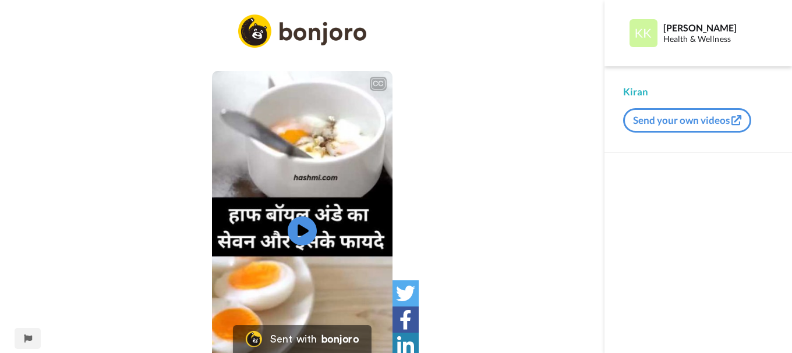 The width and height of the screenshot is (792, 353). Describe the element at coordinates (254, 339) in the screenshot. I see `img: Bonjoro Logo` at that location.